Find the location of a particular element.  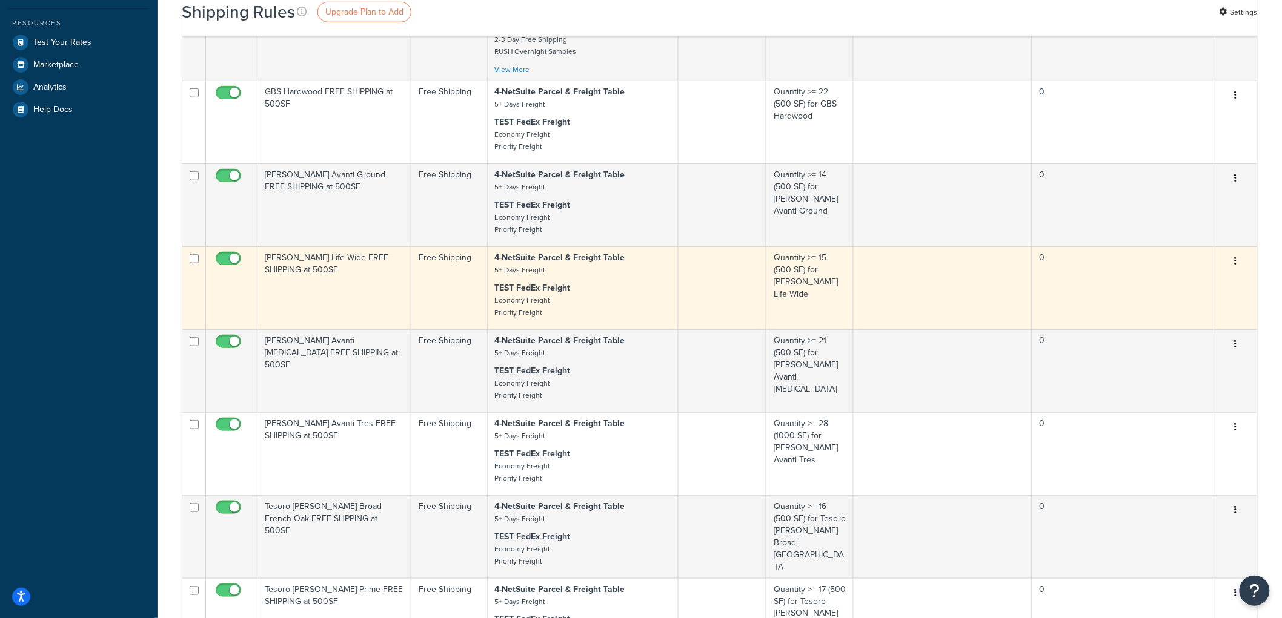

a: View More is located at coordinates (512, 70).